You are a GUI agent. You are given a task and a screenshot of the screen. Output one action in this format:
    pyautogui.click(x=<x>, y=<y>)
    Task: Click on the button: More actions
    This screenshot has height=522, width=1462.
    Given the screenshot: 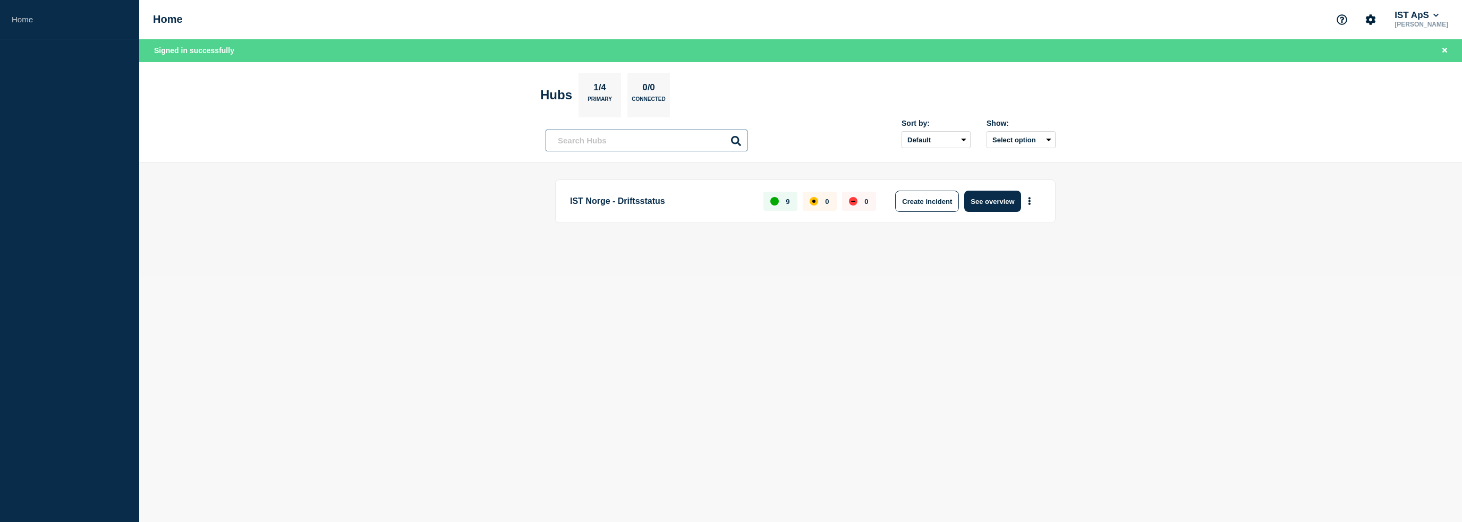 What is the action you would take?
    pyautogui.click(x=1030, y=201)
    